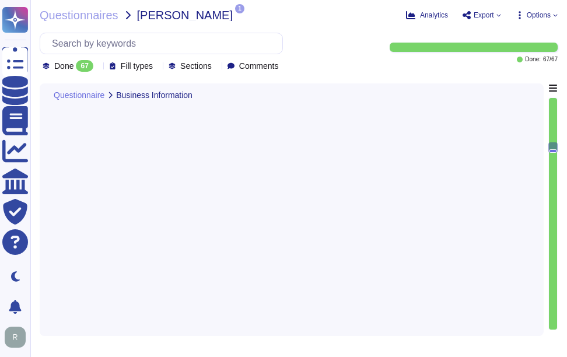 This screenshot has height=357, width=567. Describe the element at coordinates (15, 337) in the screenshot. I see `img: user` at that location.